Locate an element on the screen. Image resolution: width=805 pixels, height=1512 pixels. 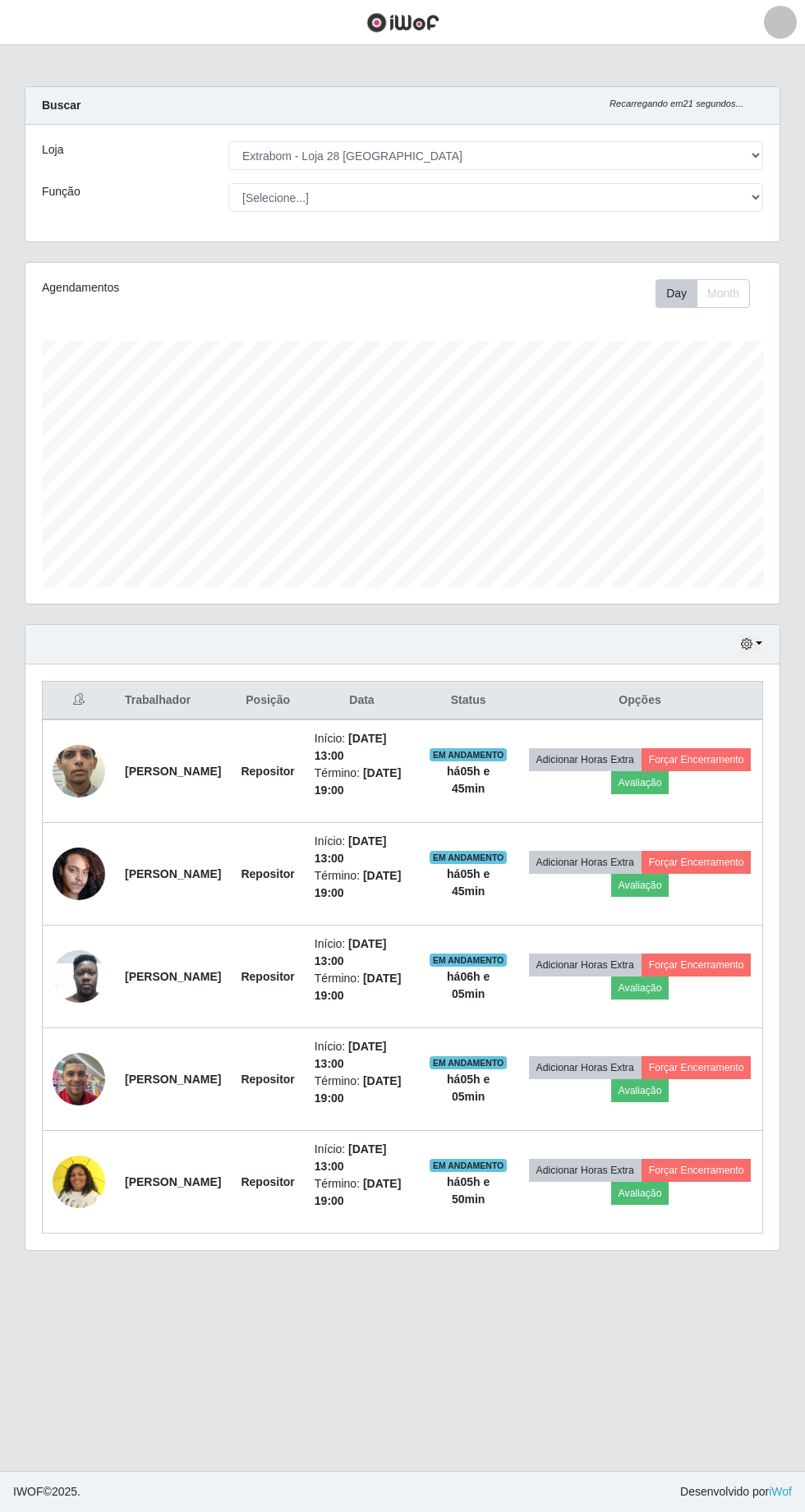
a: iWof is located at coordinates (780, 1491).